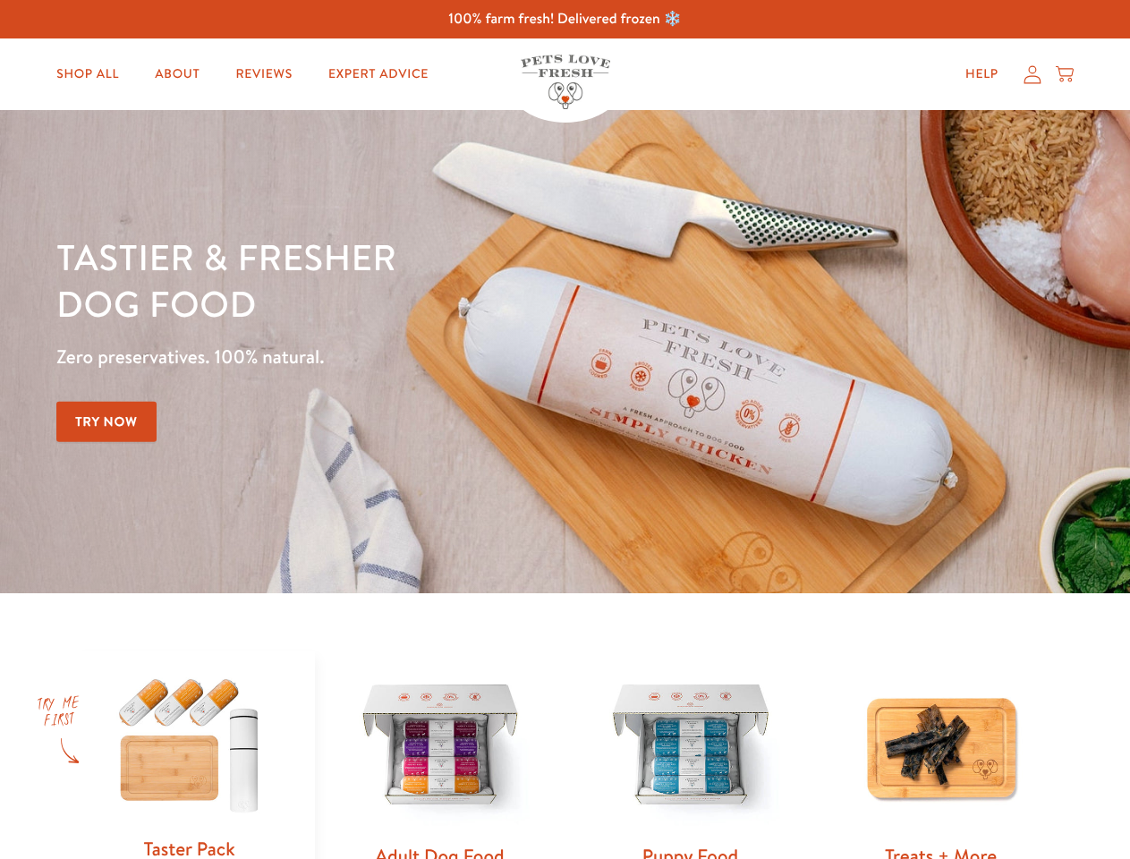 This screenshot has width=1130, height=859. I want to click on a: About, so click(177, 74).